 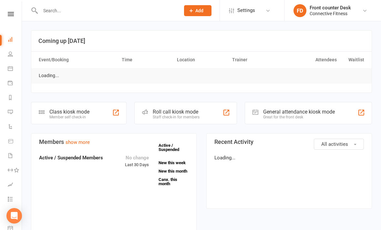 What do you see at coordinates (15, 98) in the screenshot?
I see `a: Reports` at bounding box center [15, 98].